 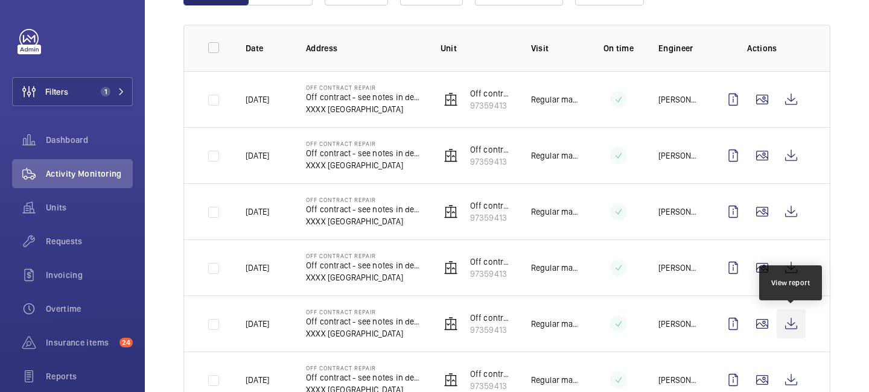 What do you see at coordinates (679, 48) in the screenshot?
I see `p: Engineer` at bounding box center [679, 48].